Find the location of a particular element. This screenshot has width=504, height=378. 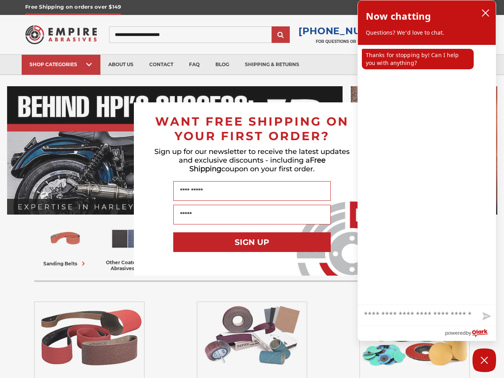

a: Powered by Olark is located at coordinates (470, 333).